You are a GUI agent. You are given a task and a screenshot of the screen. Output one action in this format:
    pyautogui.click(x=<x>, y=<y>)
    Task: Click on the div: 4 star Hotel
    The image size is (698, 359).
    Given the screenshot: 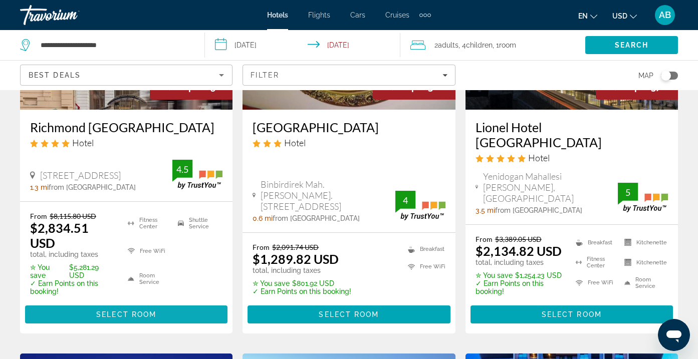 What is the action you would take?
    pyautogui.click(x=126, y=143)
    